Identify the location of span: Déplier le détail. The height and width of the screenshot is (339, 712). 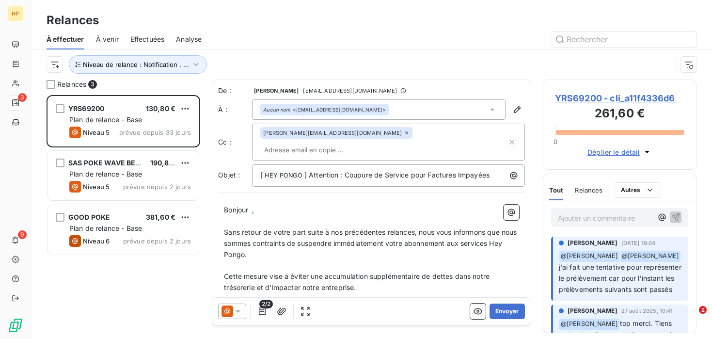
(614, 152).